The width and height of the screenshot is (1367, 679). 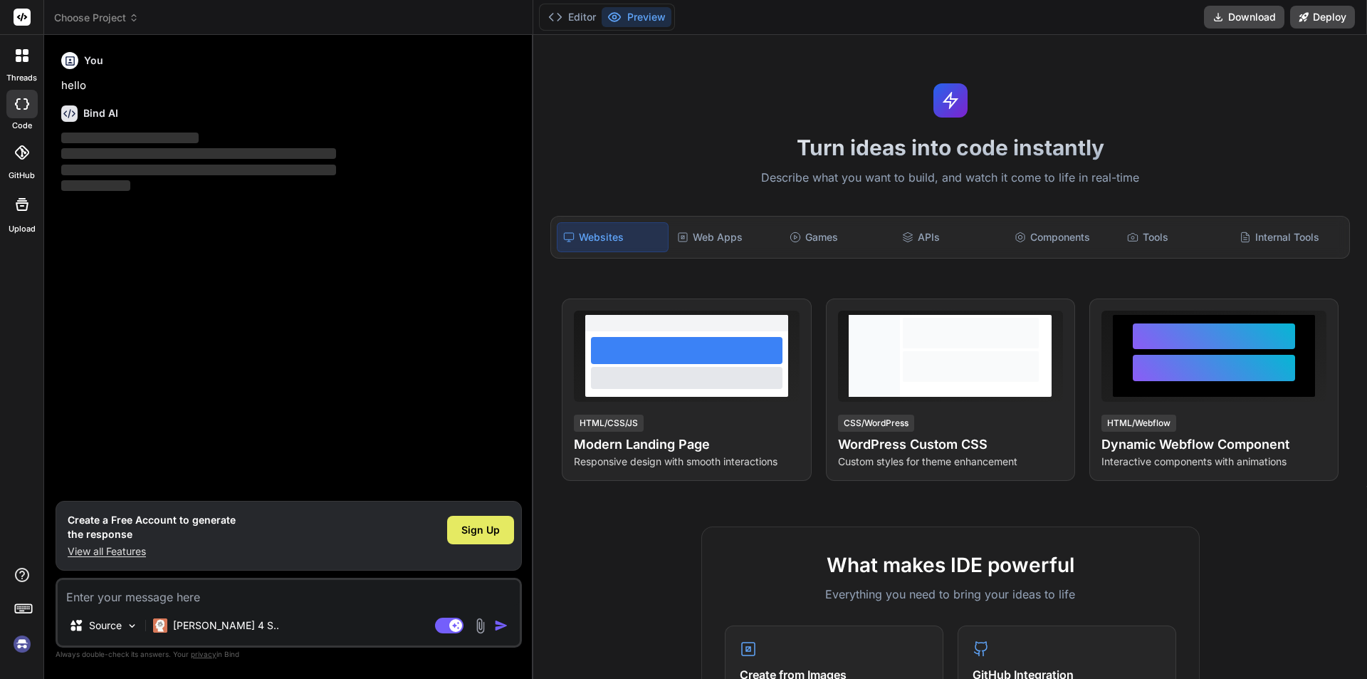 What do you see at coordinates (951, 444) in the screenshot?
I see `h4: WordPress Custom CSS` at bounding box center [951, 444].